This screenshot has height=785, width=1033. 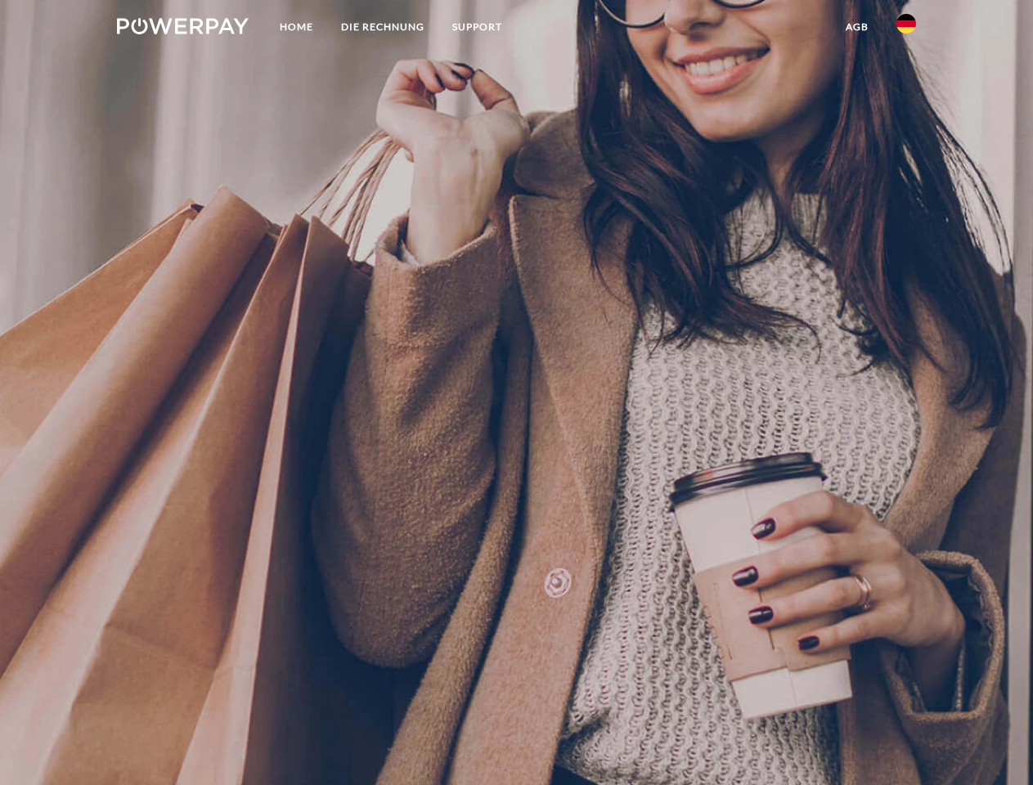 I want to click on a: agb, so click(x=857, y=27).